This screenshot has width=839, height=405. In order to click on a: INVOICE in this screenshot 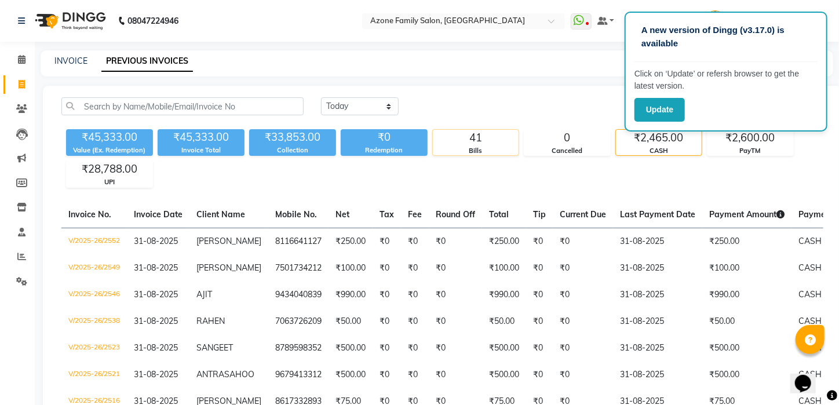, I will do `click(71, 61)`.